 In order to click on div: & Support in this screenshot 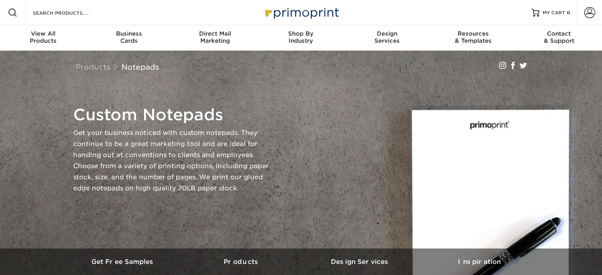, I will do `click(559, 37)`.